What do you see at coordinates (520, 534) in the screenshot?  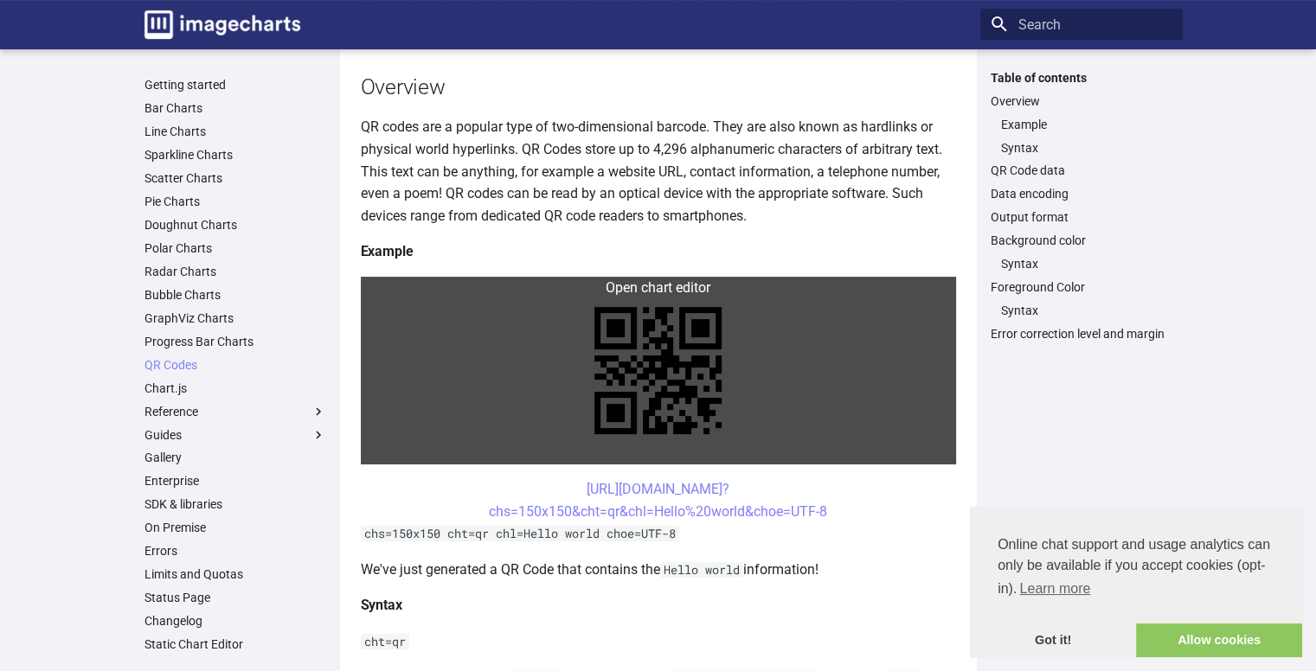 I see `code: chs=150x150 cht=qr chl=Hello world choe=UTF-8` at bounding box center [520, 534].